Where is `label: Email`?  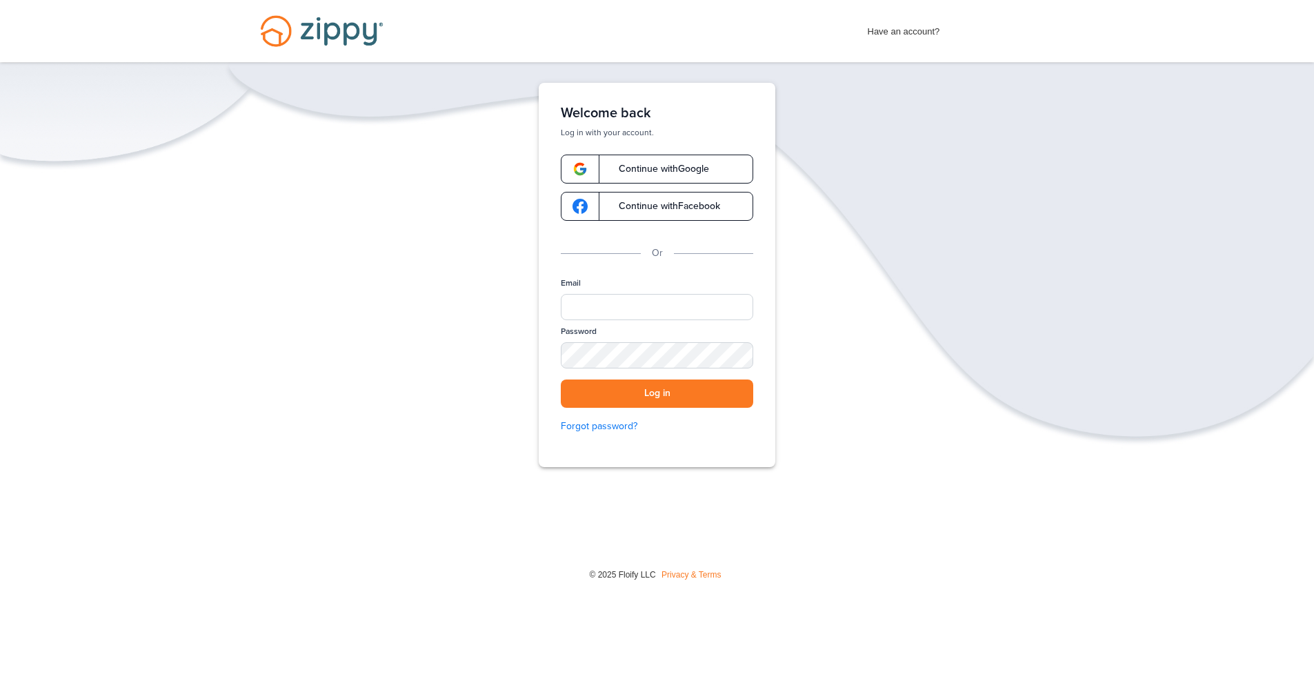
label: Email is located at coordinates (571, 283).